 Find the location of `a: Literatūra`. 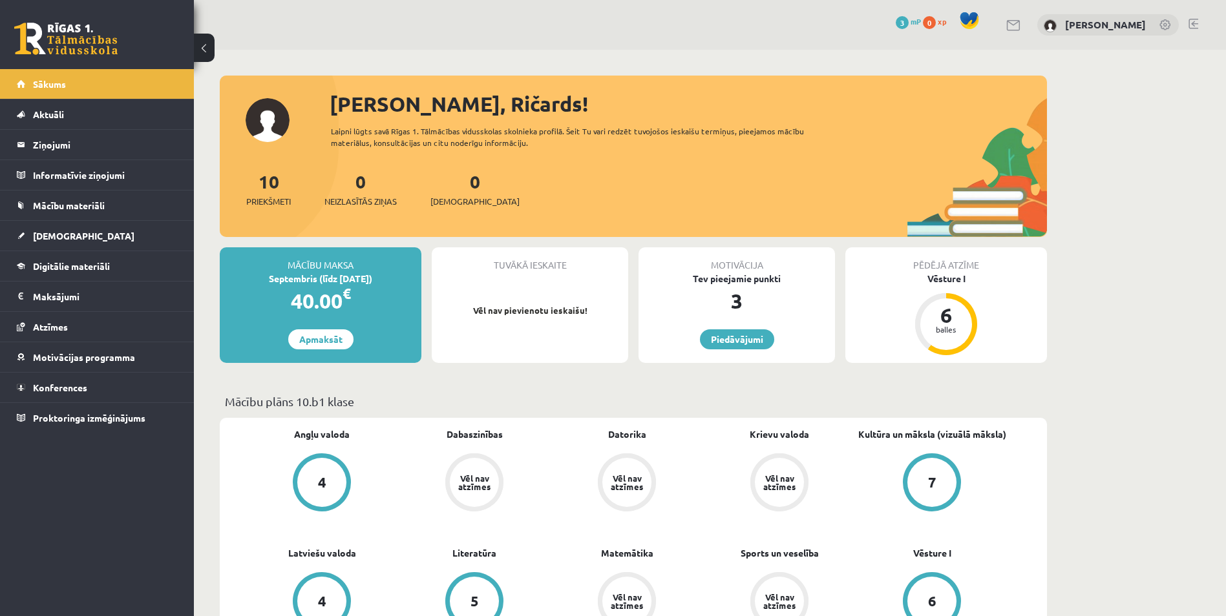

a: Literatūra is located at coordinates (474, 553).